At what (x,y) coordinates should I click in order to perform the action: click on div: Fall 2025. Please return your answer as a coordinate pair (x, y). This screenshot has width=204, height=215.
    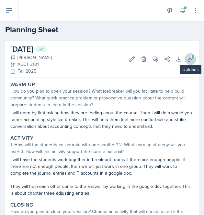
    Looking at the image, I should click on (31, 71).